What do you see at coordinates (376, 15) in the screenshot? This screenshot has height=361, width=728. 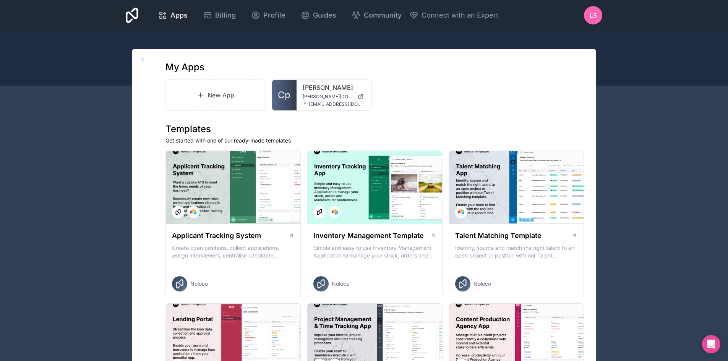 I see `a: Community` at bounding box center [376, 15].